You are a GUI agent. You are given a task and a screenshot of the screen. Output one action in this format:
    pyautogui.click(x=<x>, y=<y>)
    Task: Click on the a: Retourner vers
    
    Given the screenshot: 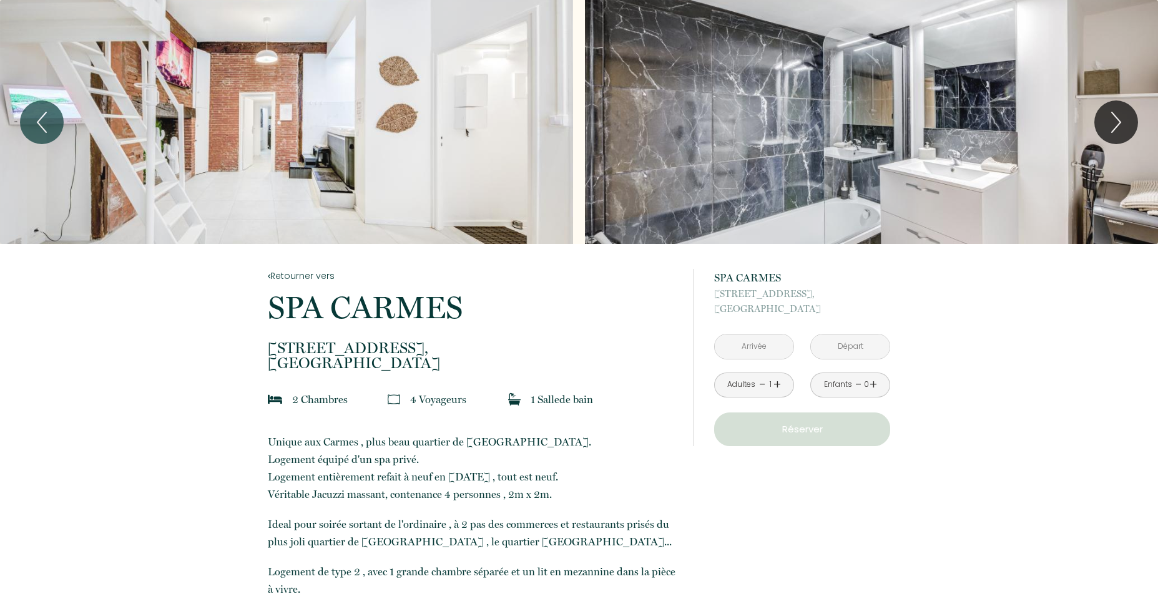 What is the action you would take?
    pyautogui.click(x=473, y=276)
    